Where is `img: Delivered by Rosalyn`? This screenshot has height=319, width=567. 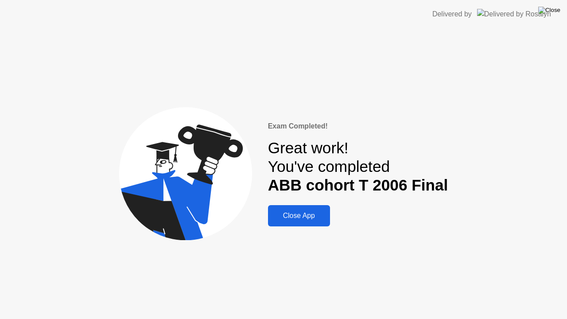 img: Delivered by Rosalyn is located at coordinates (514, 14).